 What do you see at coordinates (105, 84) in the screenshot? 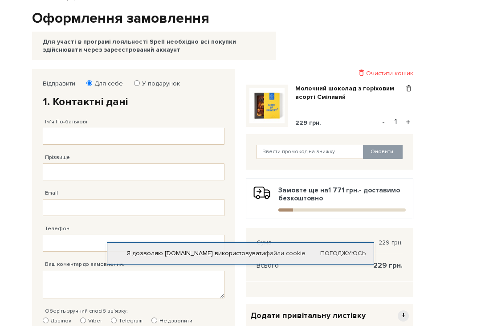
I see `label: Для себе` at bounding box center [105, 84].